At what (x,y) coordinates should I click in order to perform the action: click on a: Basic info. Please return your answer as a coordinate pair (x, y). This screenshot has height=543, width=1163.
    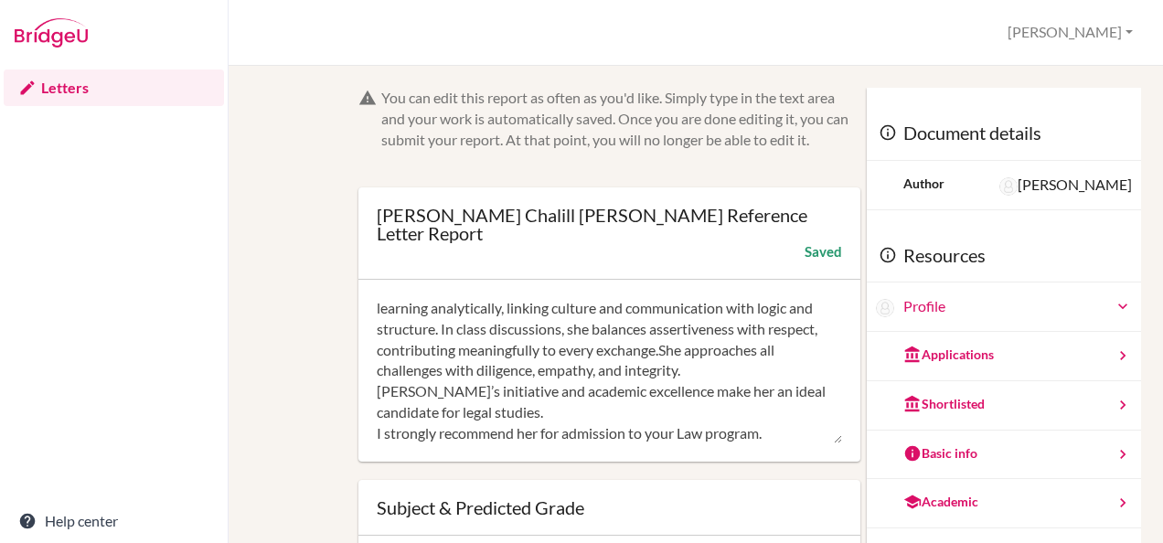
    Looking at the image, I should click on (1004, 455).